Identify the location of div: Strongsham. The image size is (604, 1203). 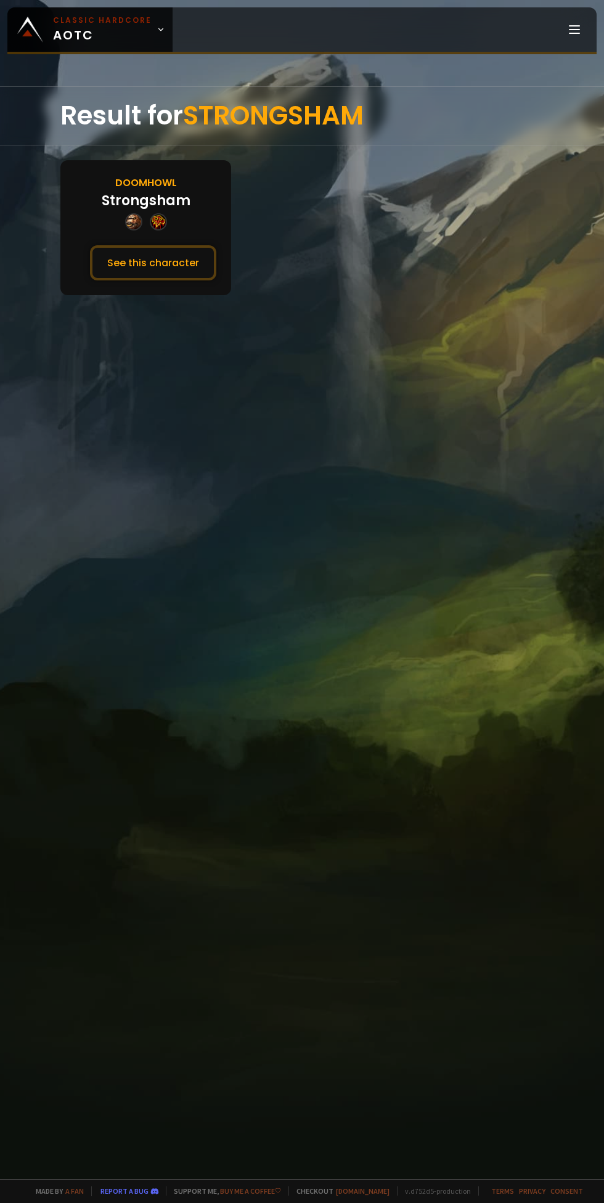
(146, 200).